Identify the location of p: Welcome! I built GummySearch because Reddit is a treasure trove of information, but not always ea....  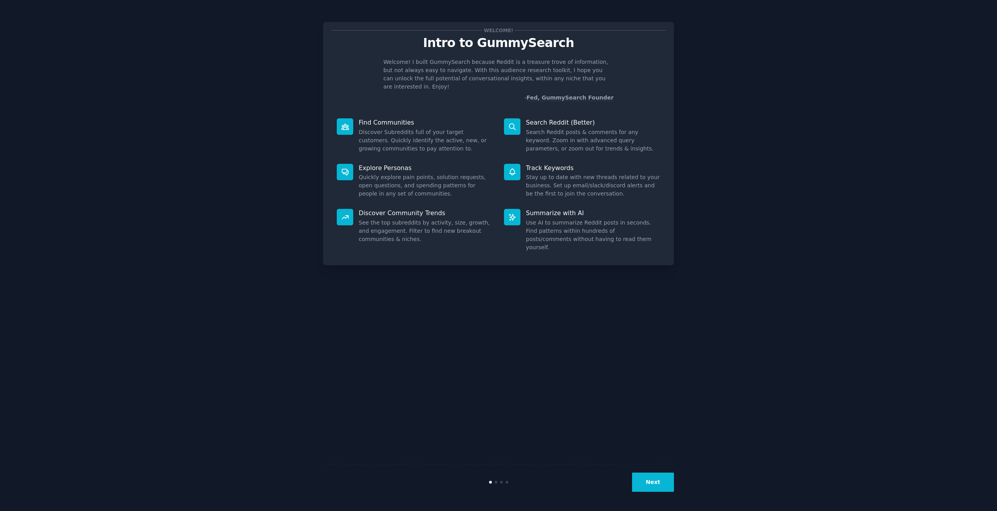
(498, 74).